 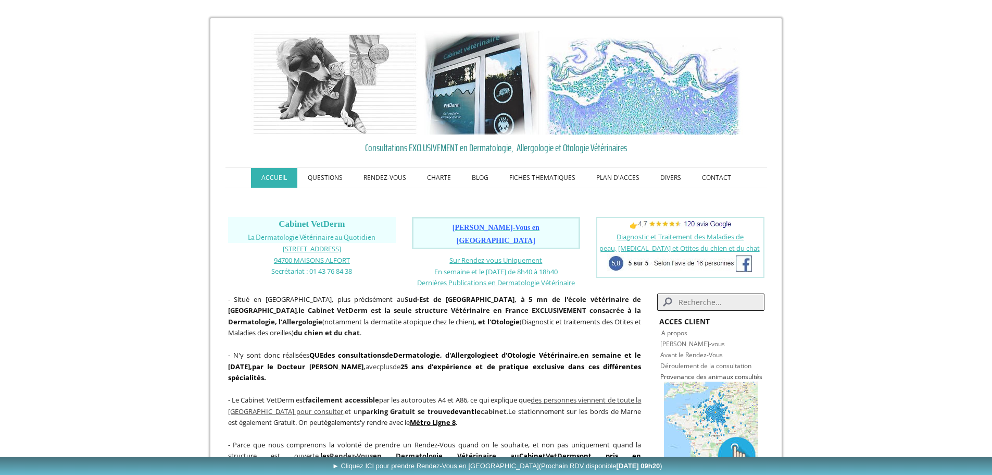 I want to click on strong: le, so click(x=302, y=310).